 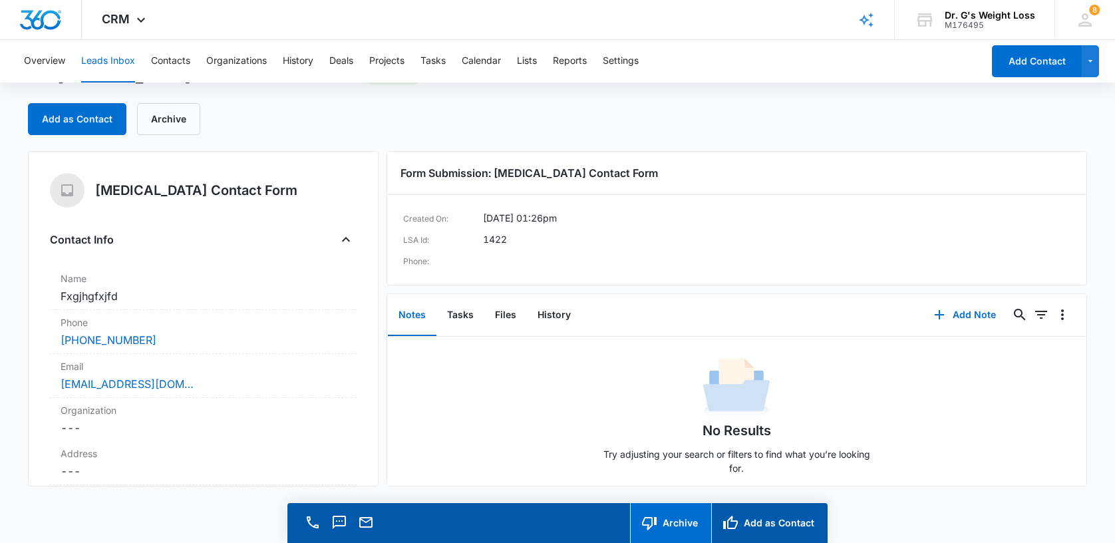 What do you see at coordinates (339, 526) in the screenshot?
I see `a: Text` at bounding box center [339, 526].